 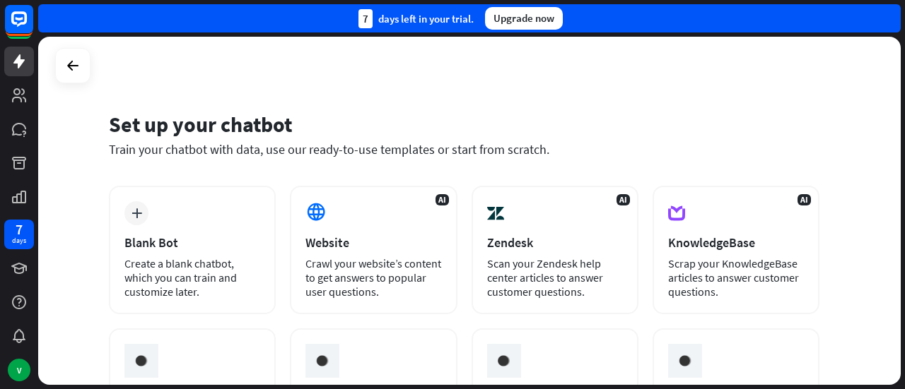 I want to click on div: Crawl your website’s content to get answers to popular user questions., so click(x=373, y=278).